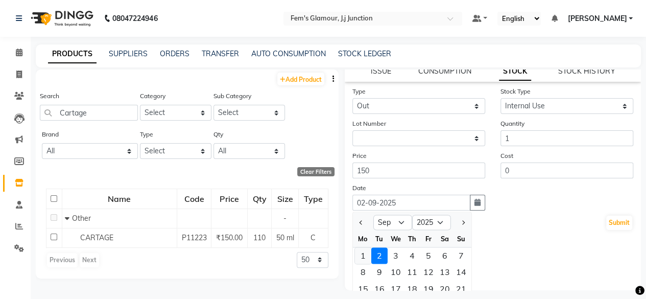 The image size is (646, 299). What do you see at coordinates (586, 71) in the screenshot?
I see `a: STOCK HISTORY` at bounding box center [586, 71].